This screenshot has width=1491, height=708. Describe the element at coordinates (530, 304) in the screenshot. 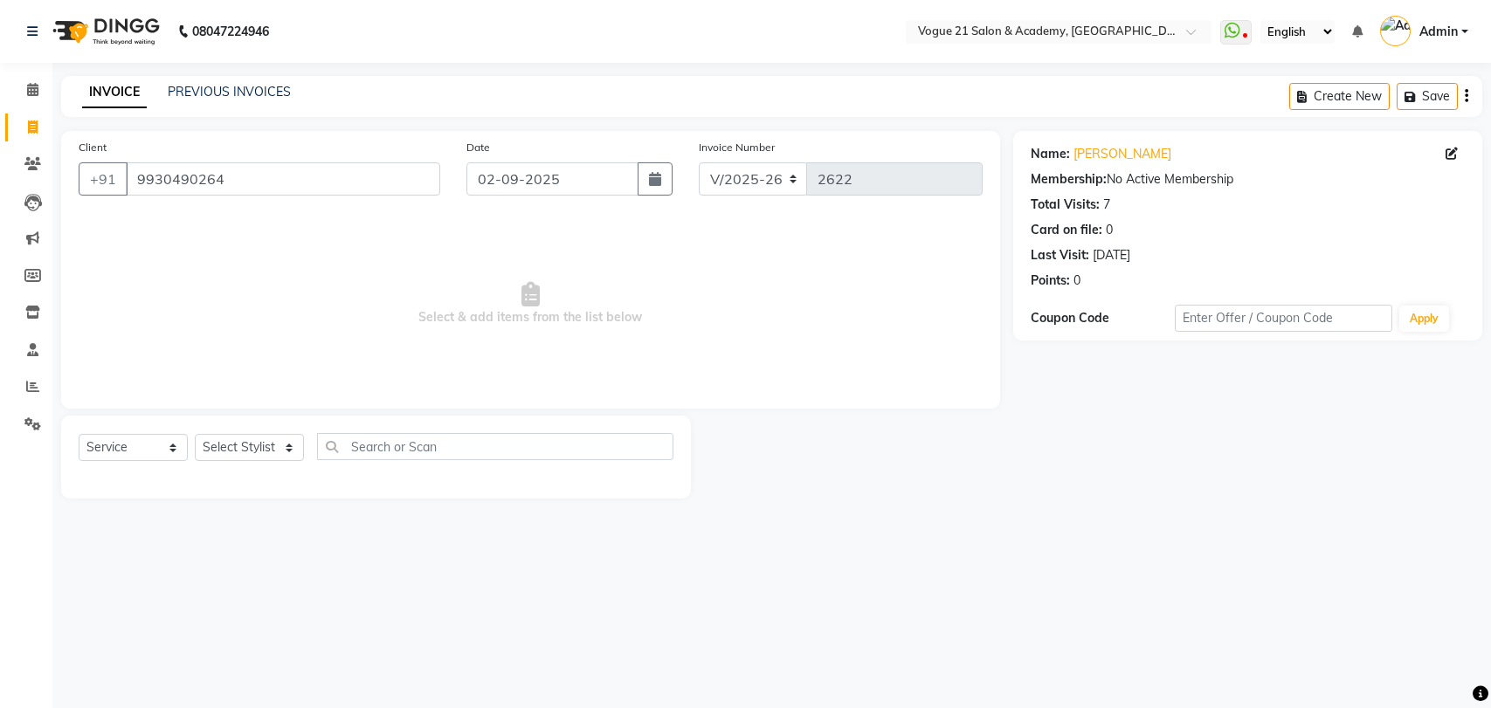

I see `span: Select & add items from the list below` at that location.